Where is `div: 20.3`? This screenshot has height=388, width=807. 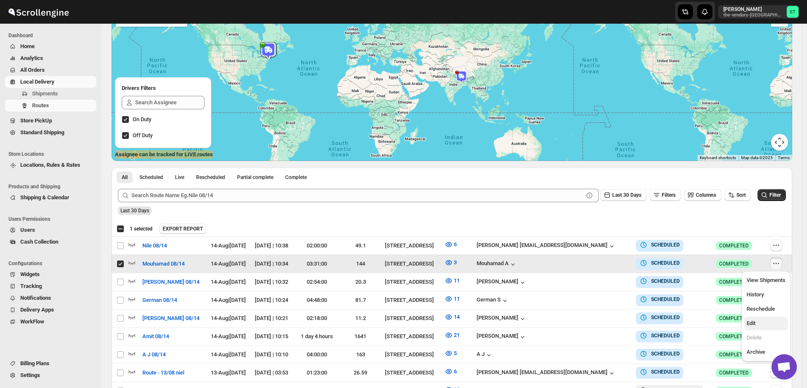
div: 20.3 is located at coordinates (360, 282).